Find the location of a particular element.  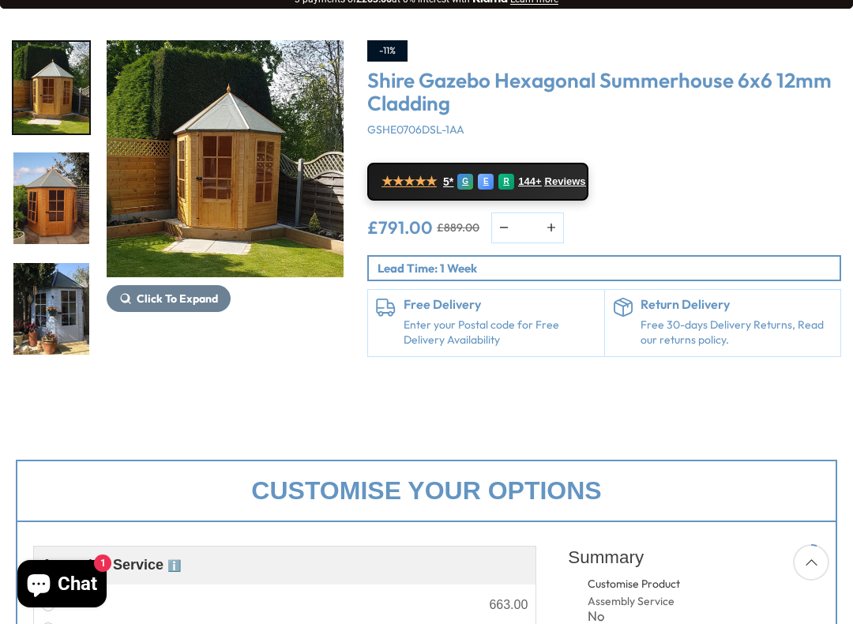

span: Assembly Service is located at coordinates (111, 565).